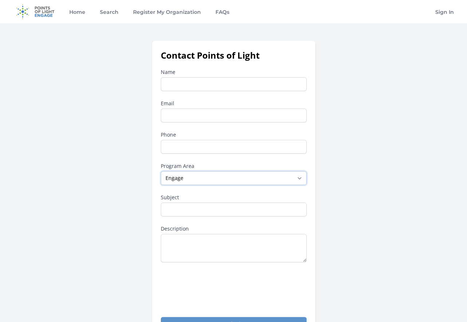 Image resolution: width=467 pixels, height=322 pixels. Describe the element at coordinates (234, 72) in the screenshot. I see `label: Name` at that location.